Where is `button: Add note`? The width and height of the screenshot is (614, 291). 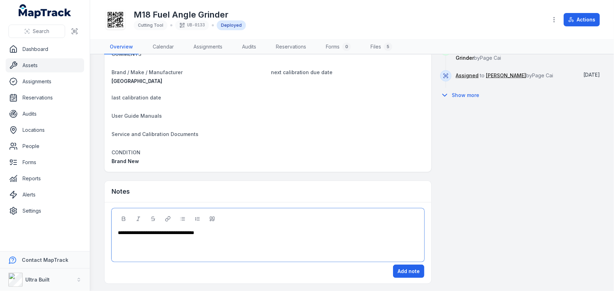 button: Add note is located at coordinates (409, 272).